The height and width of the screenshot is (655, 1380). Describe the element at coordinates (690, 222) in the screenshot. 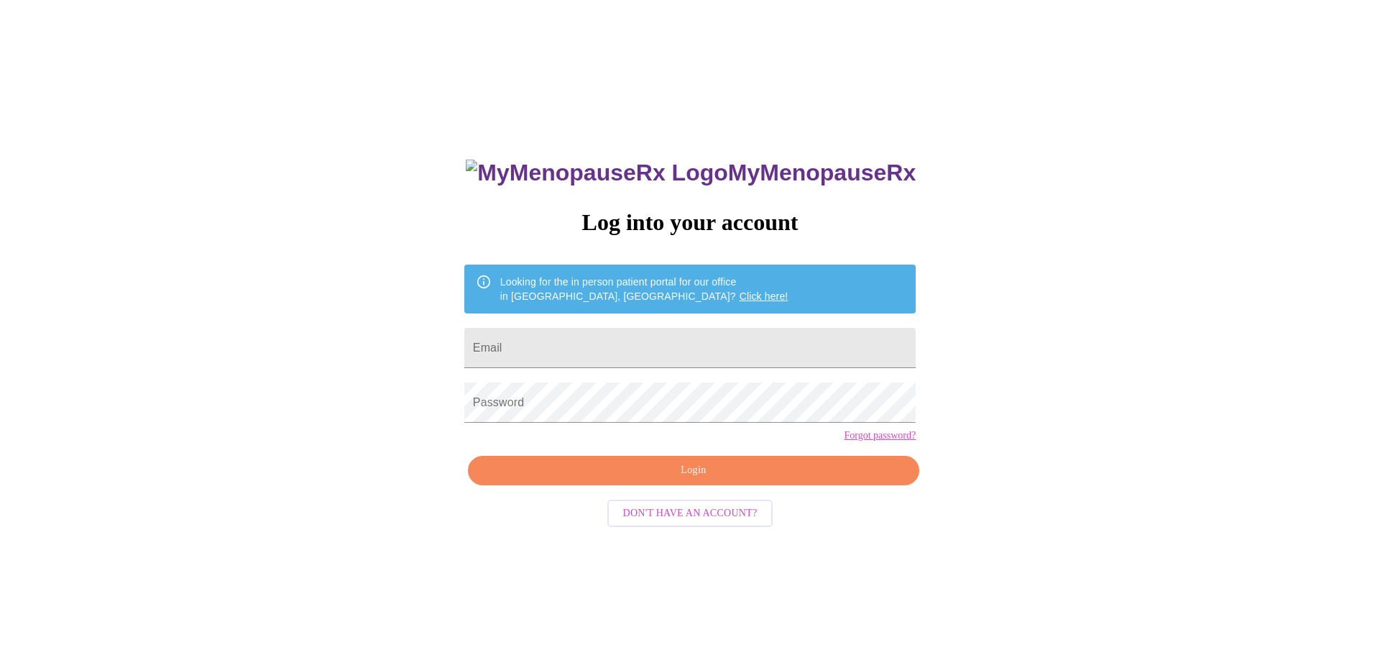

I see `h3: Log into your account` at that location.